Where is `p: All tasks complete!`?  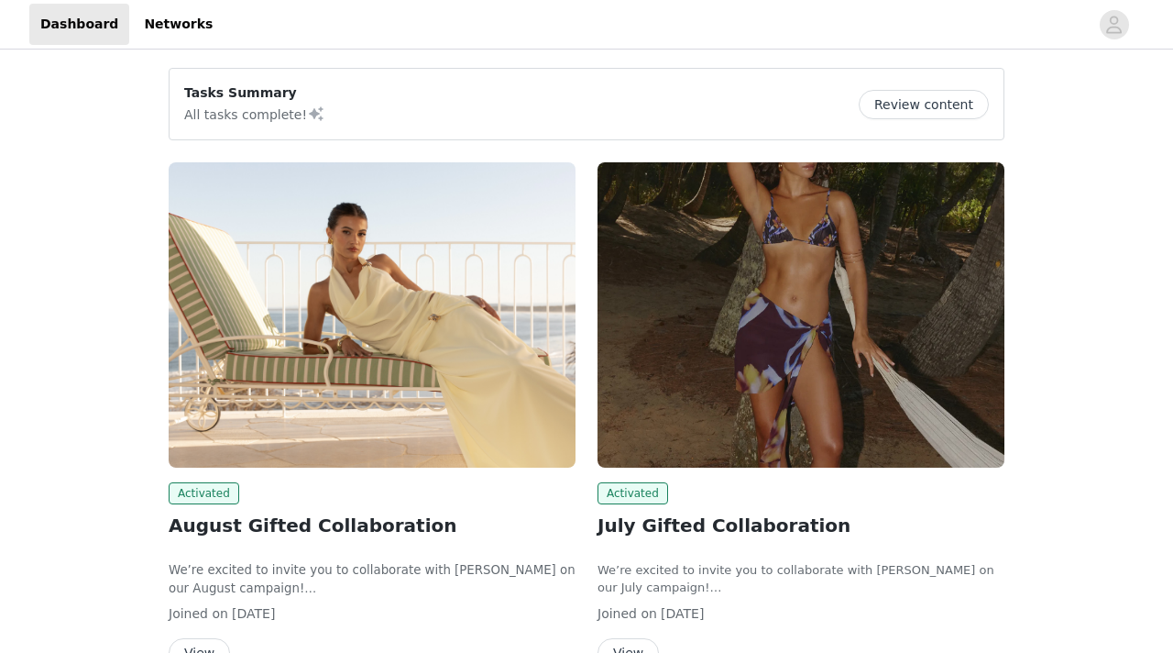 p: All tasks complete! is located at coordinates (255, 114).